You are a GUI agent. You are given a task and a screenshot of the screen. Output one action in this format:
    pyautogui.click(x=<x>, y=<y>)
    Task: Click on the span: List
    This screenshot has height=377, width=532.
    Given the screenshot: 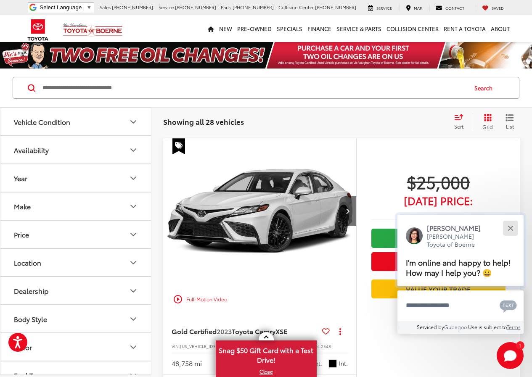 What is the action you would take?
    pyautogui.click(x=510, y=126)
    